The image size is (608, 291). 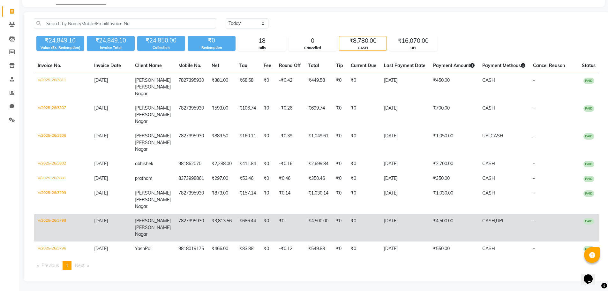 What do you see at coordinates (363, 65) in the screenshot?
I see `span: Current Due` at bounding box center [363, 65].